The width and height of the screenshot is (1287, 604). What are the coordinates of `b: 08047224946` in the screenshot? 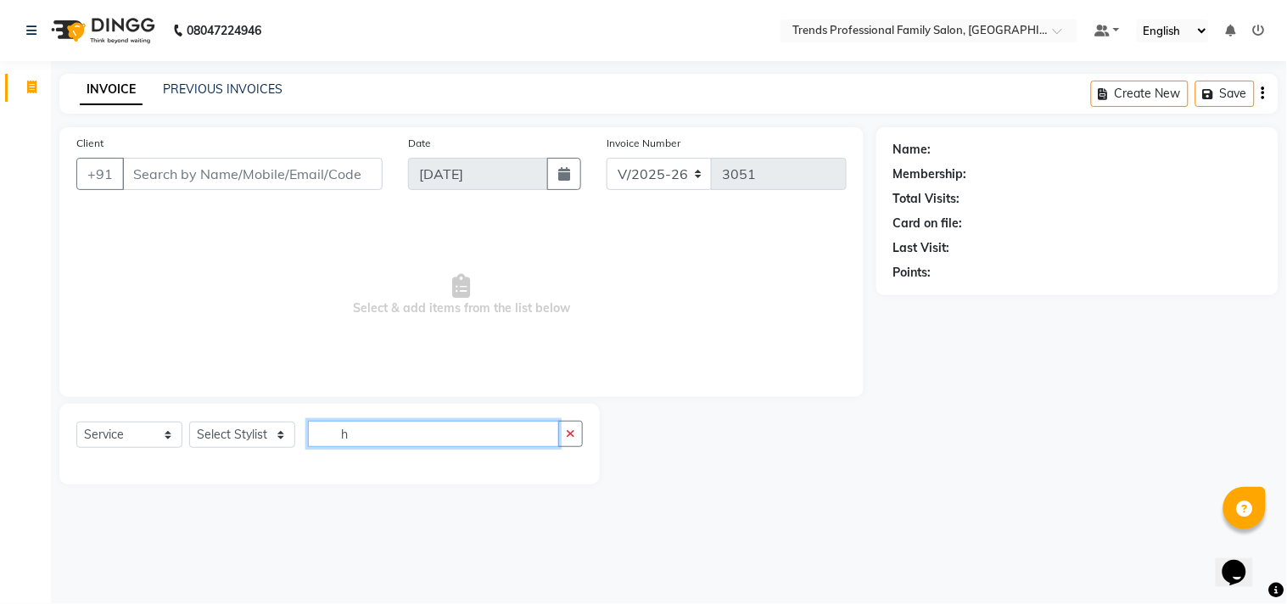 It's located at (224, 31).